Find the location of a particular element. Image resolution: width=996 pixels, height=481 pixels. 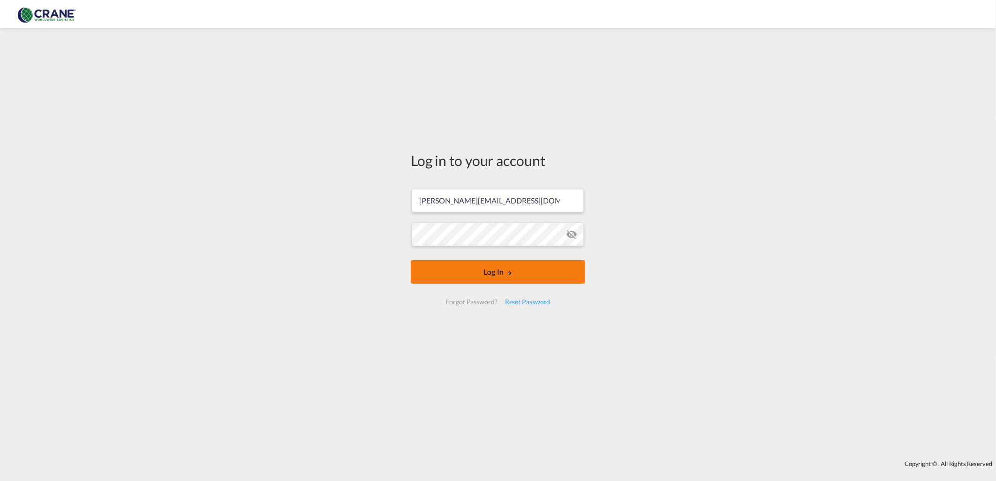

div: Log in to your account is located at coordinates (498, 160).